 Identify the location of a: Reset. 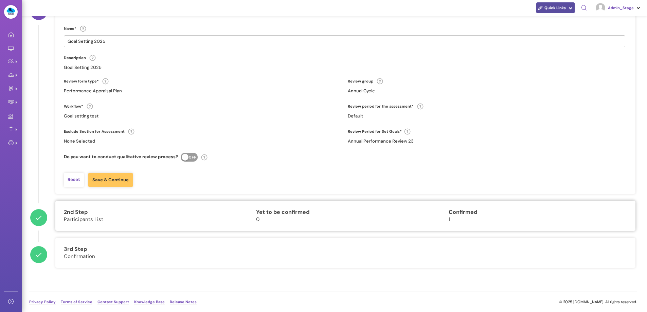
(74, 180).